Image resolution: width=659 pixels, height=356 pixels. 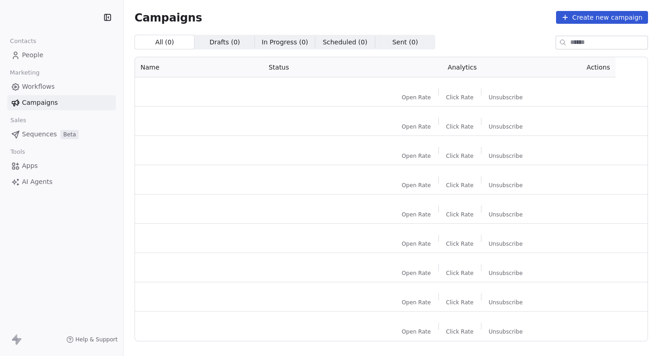 What do you see at coordinates (225, 42) in the screenshot?
I see `span: Drafts ( 0 )` at bounding box center [225, 42].